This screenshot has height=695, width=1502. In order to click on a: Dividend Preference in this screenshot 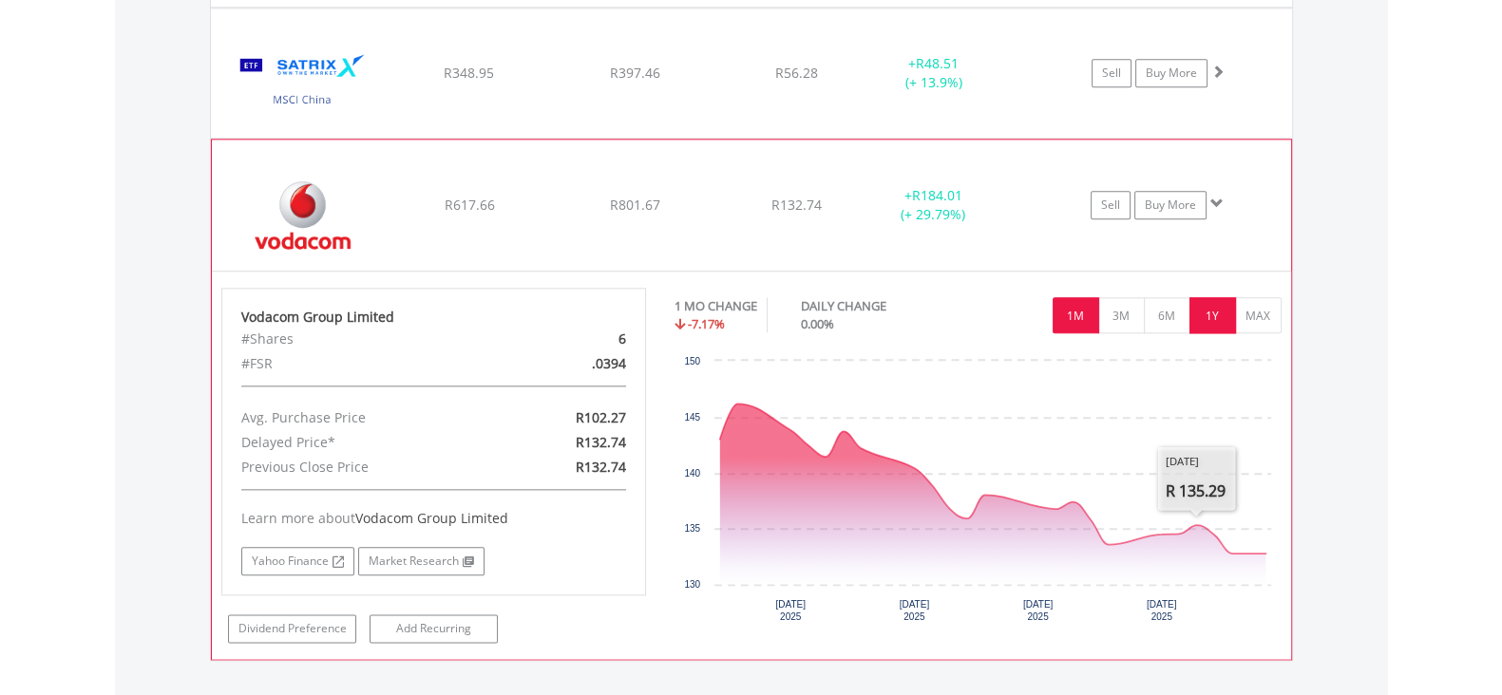, I will do `click(292, 629)`.